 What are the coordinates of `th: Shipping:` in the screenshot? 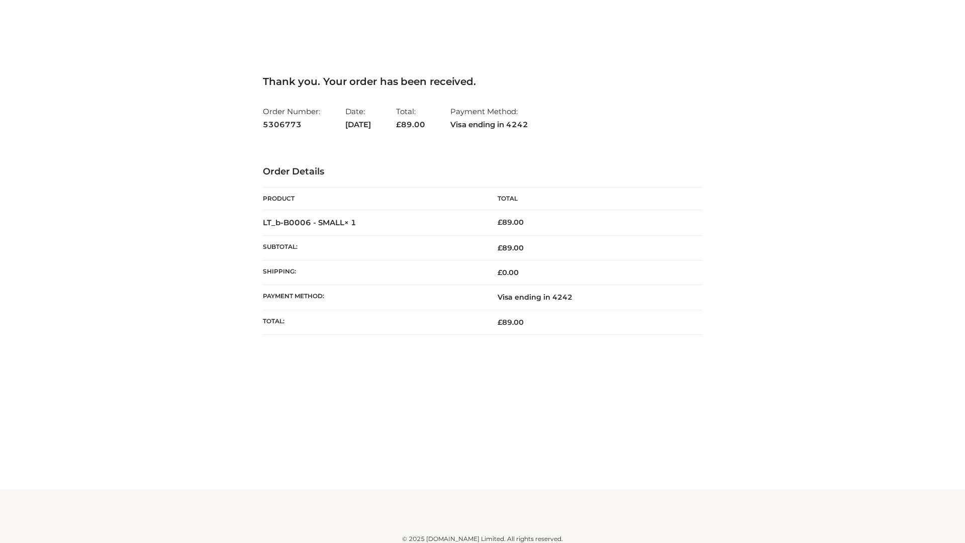 It's located at (372, 272).